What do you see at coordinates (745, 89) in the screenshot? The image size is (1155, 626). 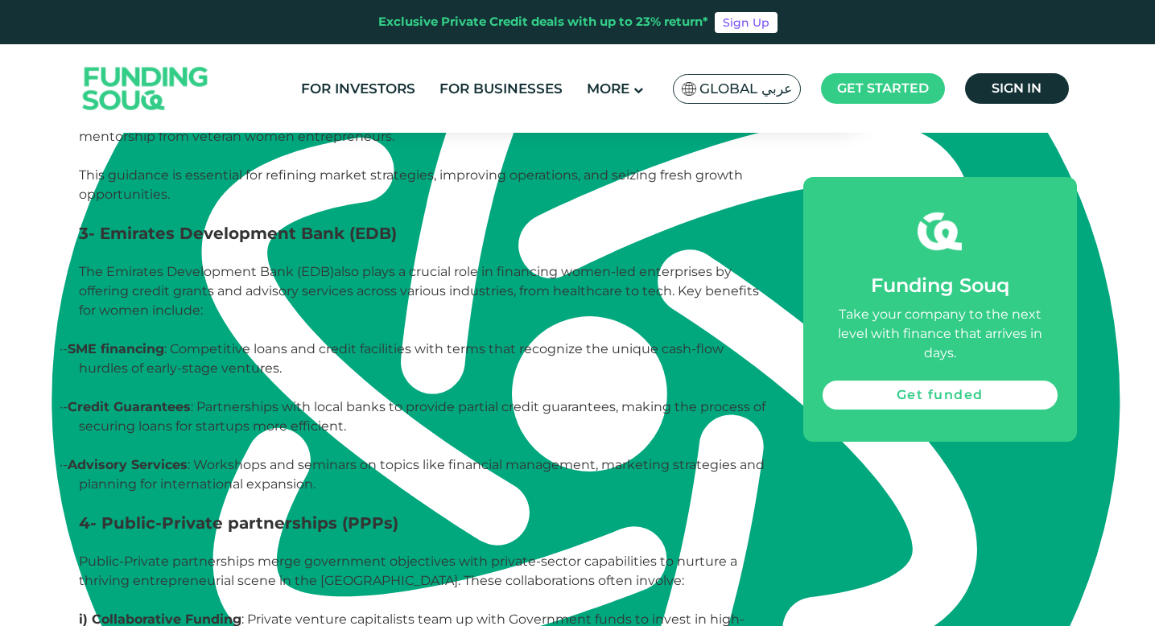 I see `span: Global عربي` at bounding box center [745, 89].